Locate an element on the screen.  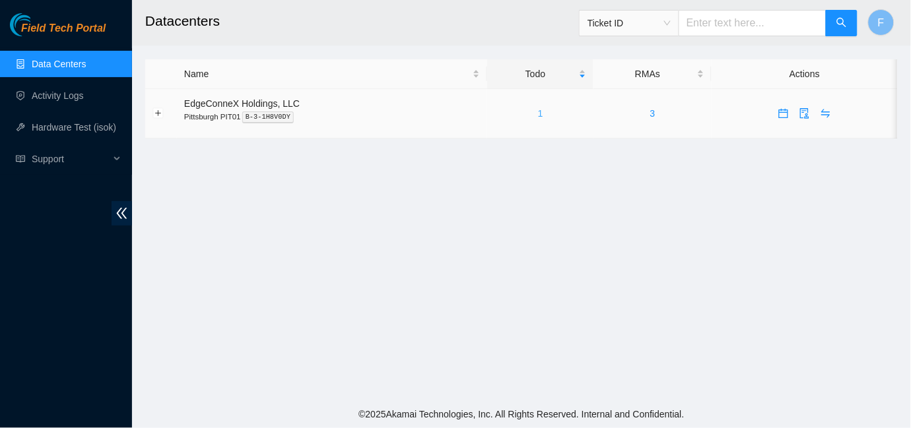
a: calendar is located at coordinates (784, 114).